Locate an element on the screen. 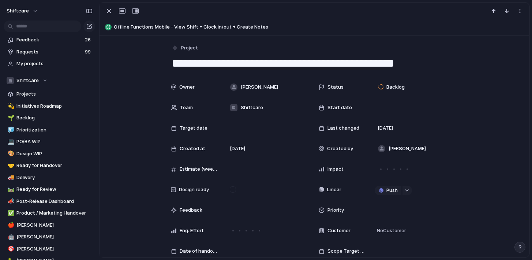  a: 📣Post-Release Dashboard is located at coordinates (49, 201).